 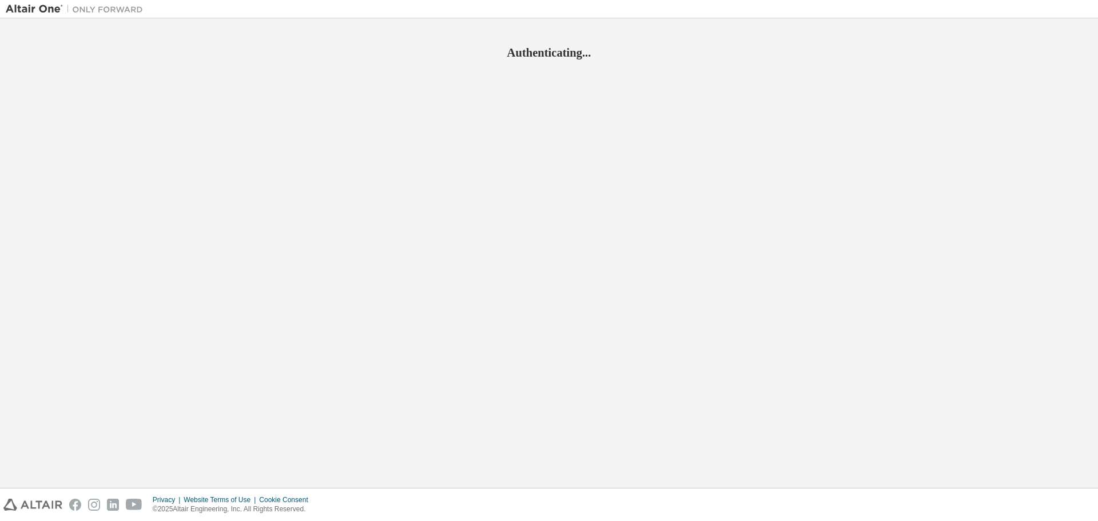 I want to click on img: altair_logo.svg, so click(x=33, y=505).